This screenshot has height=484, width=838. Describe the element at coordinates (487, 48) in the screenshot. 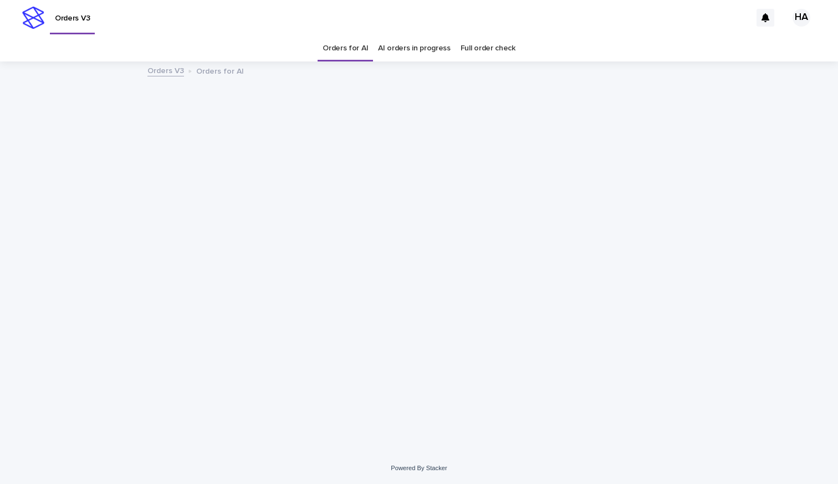

I see `a: Full order check` at that location.